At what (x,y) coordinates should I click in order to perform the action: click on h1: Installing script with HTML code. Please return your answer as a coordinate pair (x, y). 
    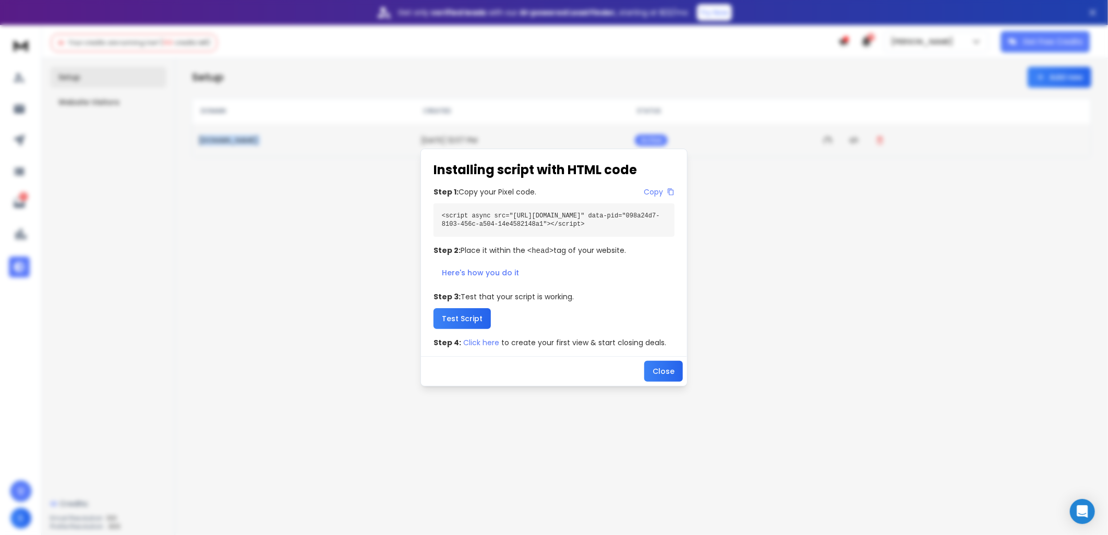
    Looking at the image, I should click on (554, 164).